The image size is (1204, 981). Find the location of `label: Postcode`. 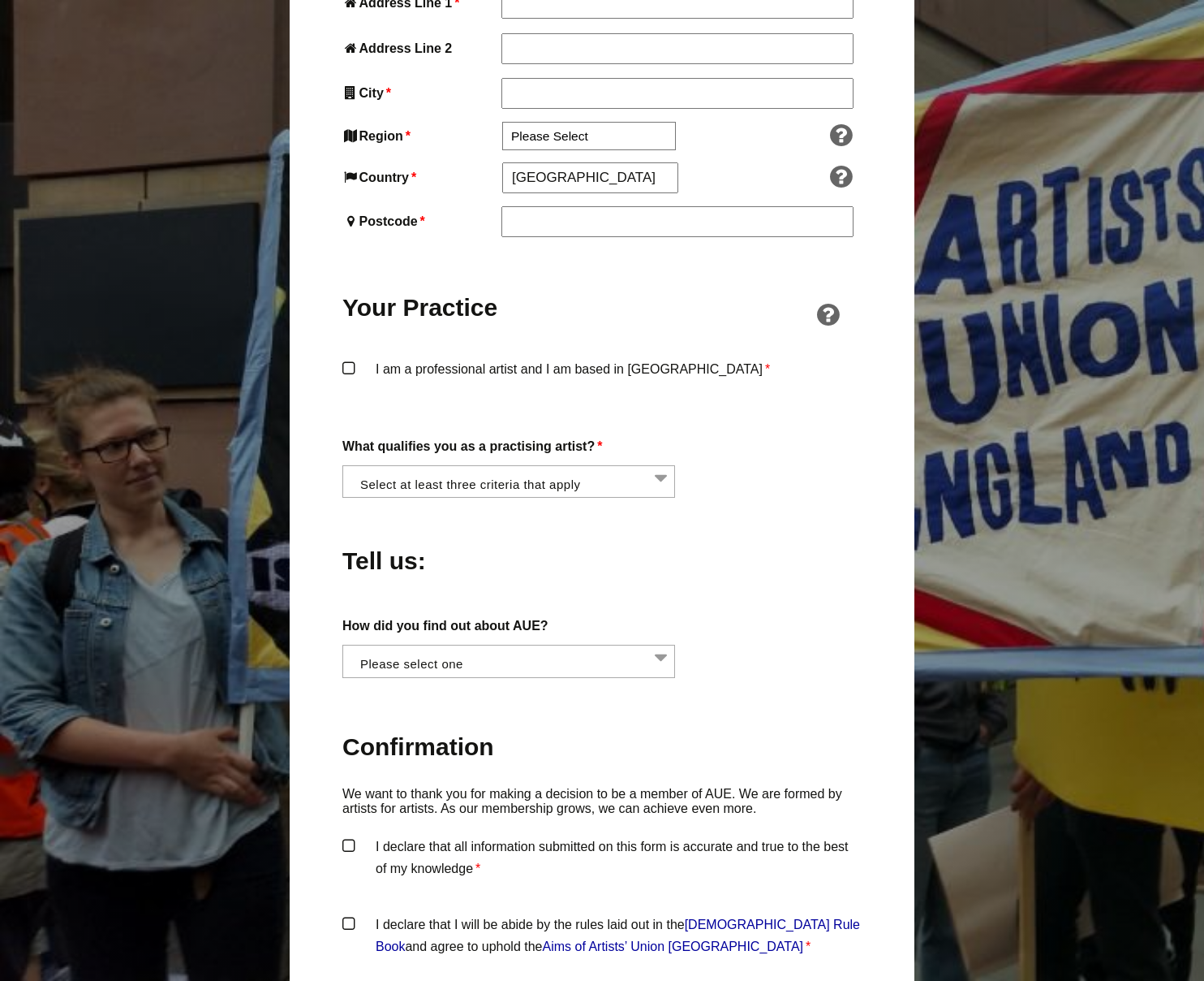

label: Postcode is located at coordinates (420, 221).